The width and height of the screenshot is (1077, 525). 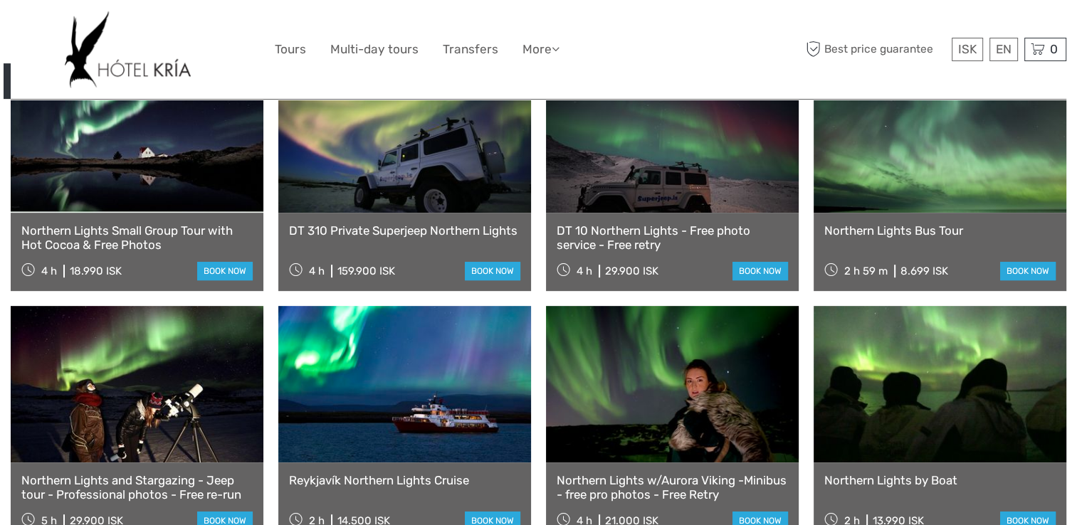 I want to click on a: Transfers, so click(x=470, y=49).